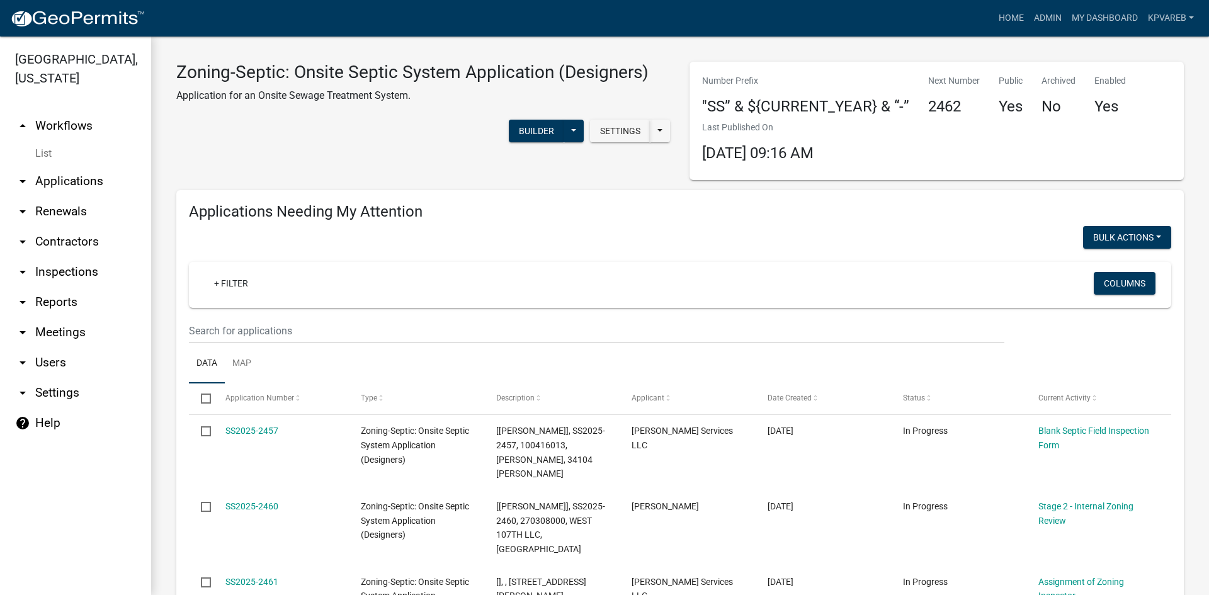 This screenshot has height=595, width=1209. I want to click on datatable-header-cell: Date Created, so click(823, 399).